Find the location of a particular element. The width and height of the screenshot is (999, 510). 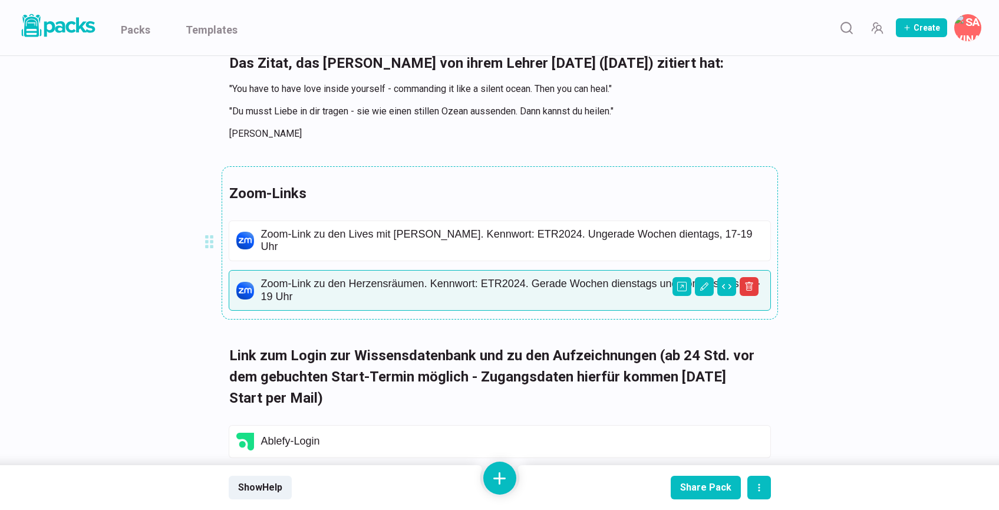

div: Share Pack is located at coordinates (706, 487).